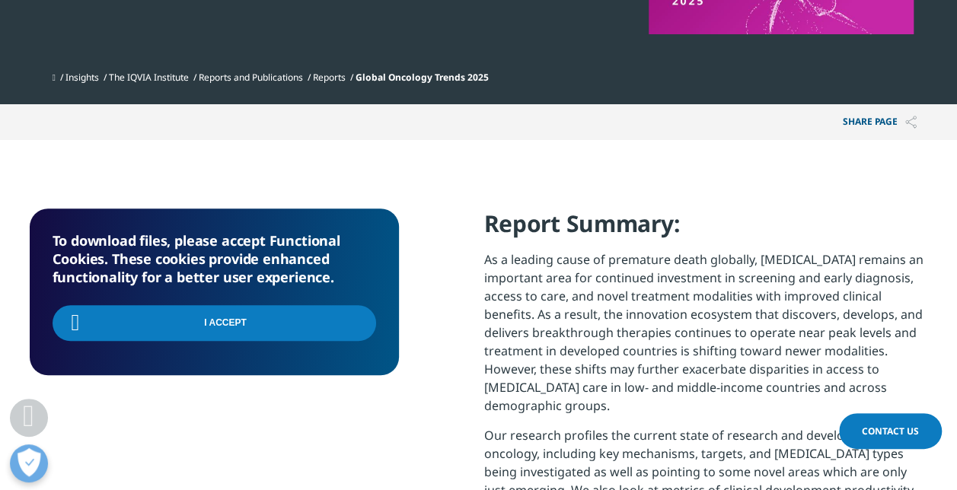 This screenshot has width=957, height=490. I want to click on img: Share PAGE, so click(910, 122).